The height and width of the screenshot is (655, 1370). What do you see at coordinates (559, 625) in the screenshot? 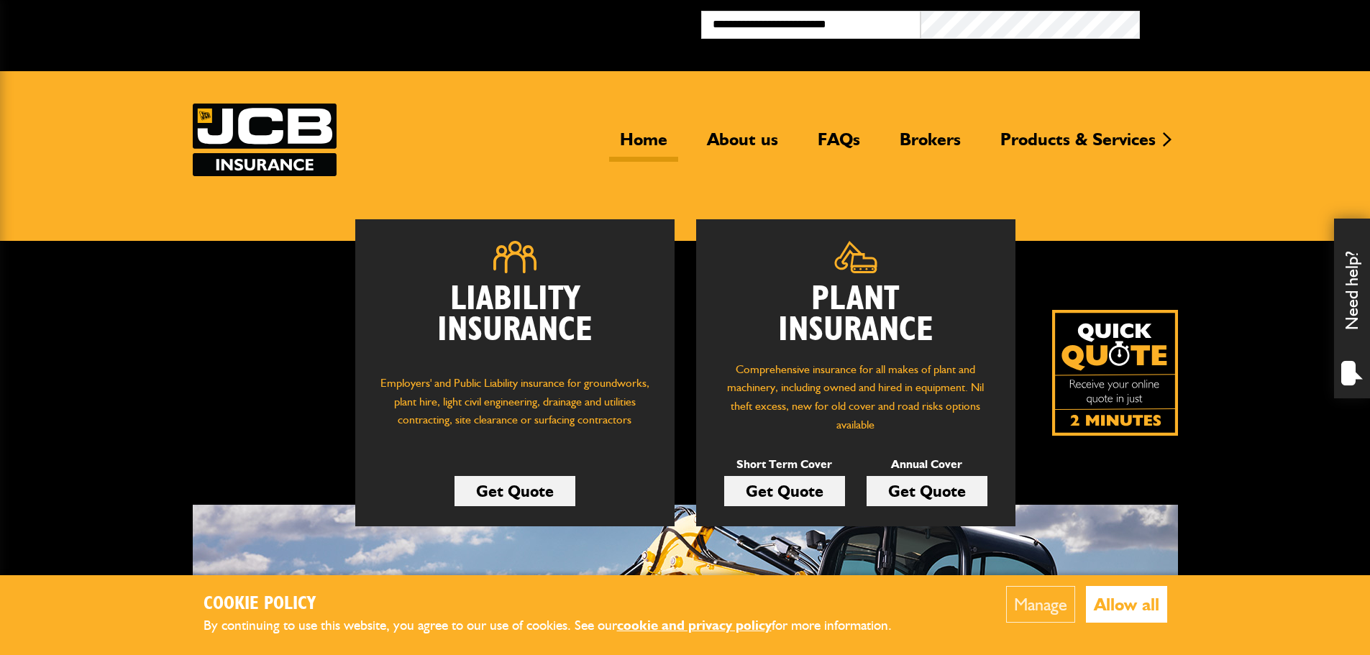
I see `p: By continuing to use this website, you agree to our use of cookies. See our for more information.` at bounding box center [559, 625].